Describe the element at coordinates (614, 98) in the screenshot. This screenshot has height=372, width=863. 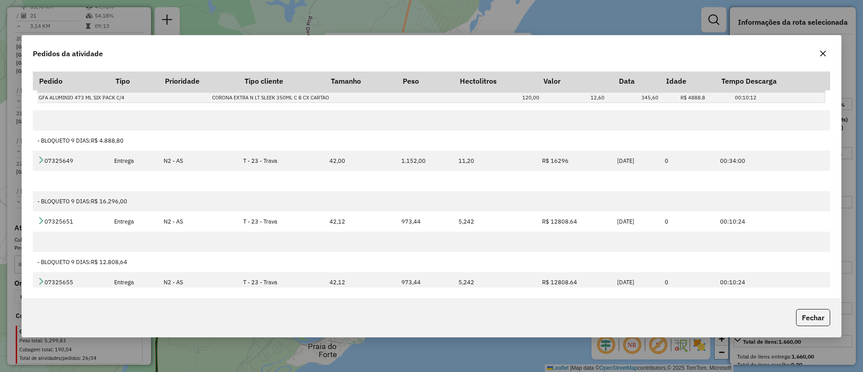
I see `td: 12,60` at that location.